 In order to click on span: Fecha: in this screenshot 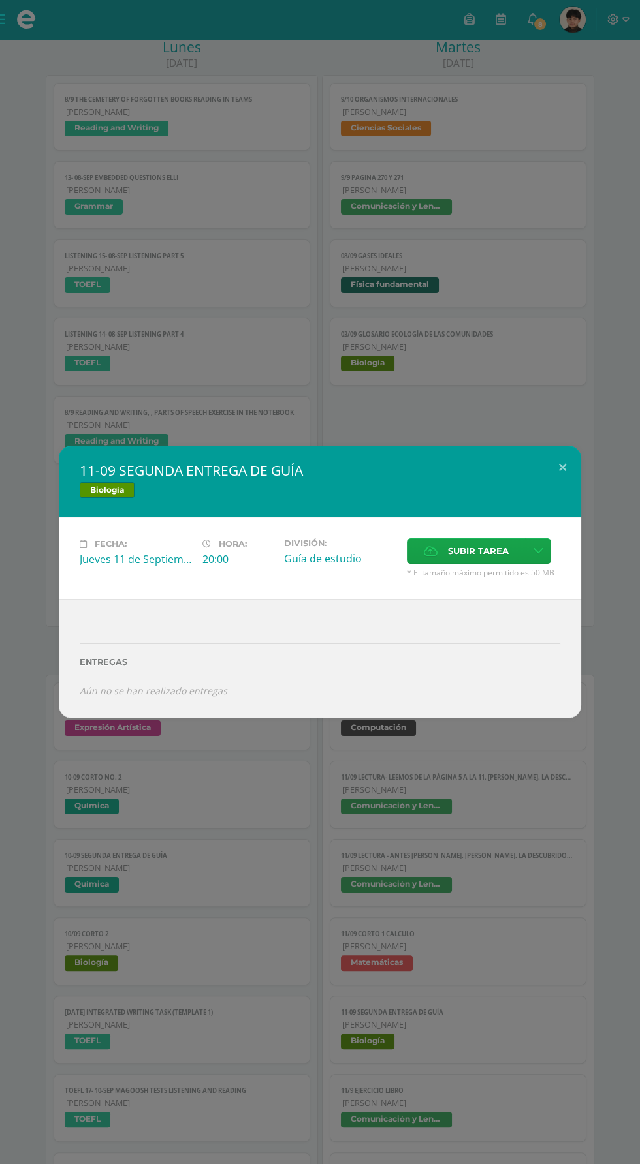, I will do `click(110, 544)`.